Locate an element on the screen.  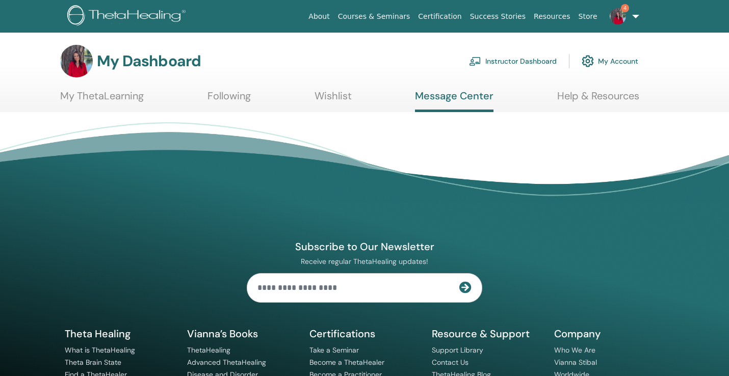
a: Who We Are is located at coordinates (574, 350).